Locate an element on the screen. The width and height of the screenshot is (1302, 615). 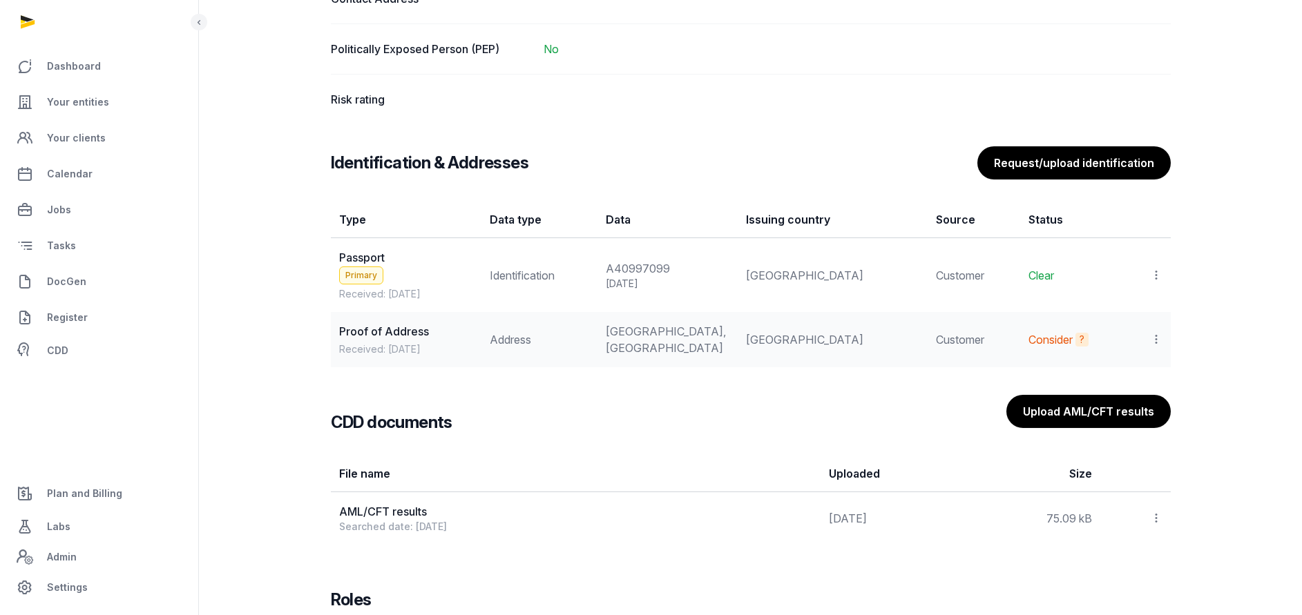
span: CDD is located at coordinates (57, 351).